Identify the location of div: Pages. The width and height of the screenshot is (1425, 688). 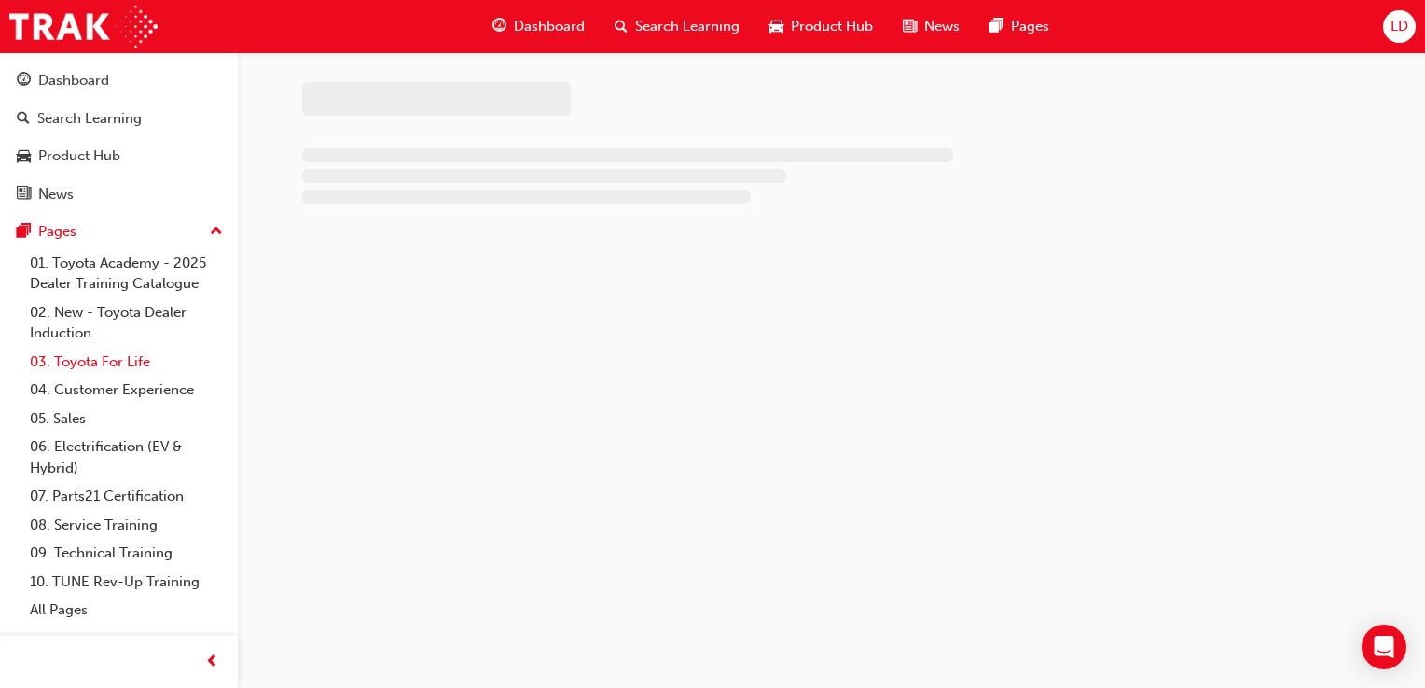
(57, 231).